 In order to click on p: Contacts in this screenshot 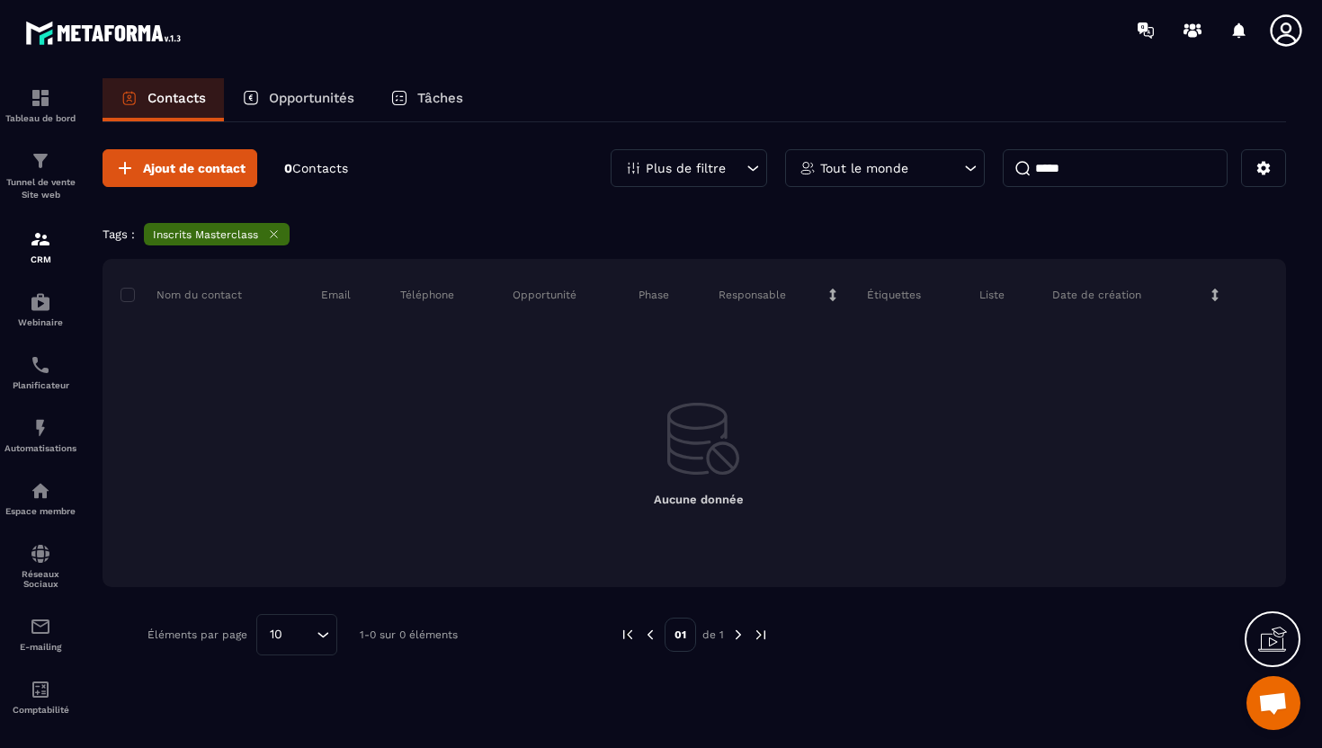, I will do `click(176, 98)`.